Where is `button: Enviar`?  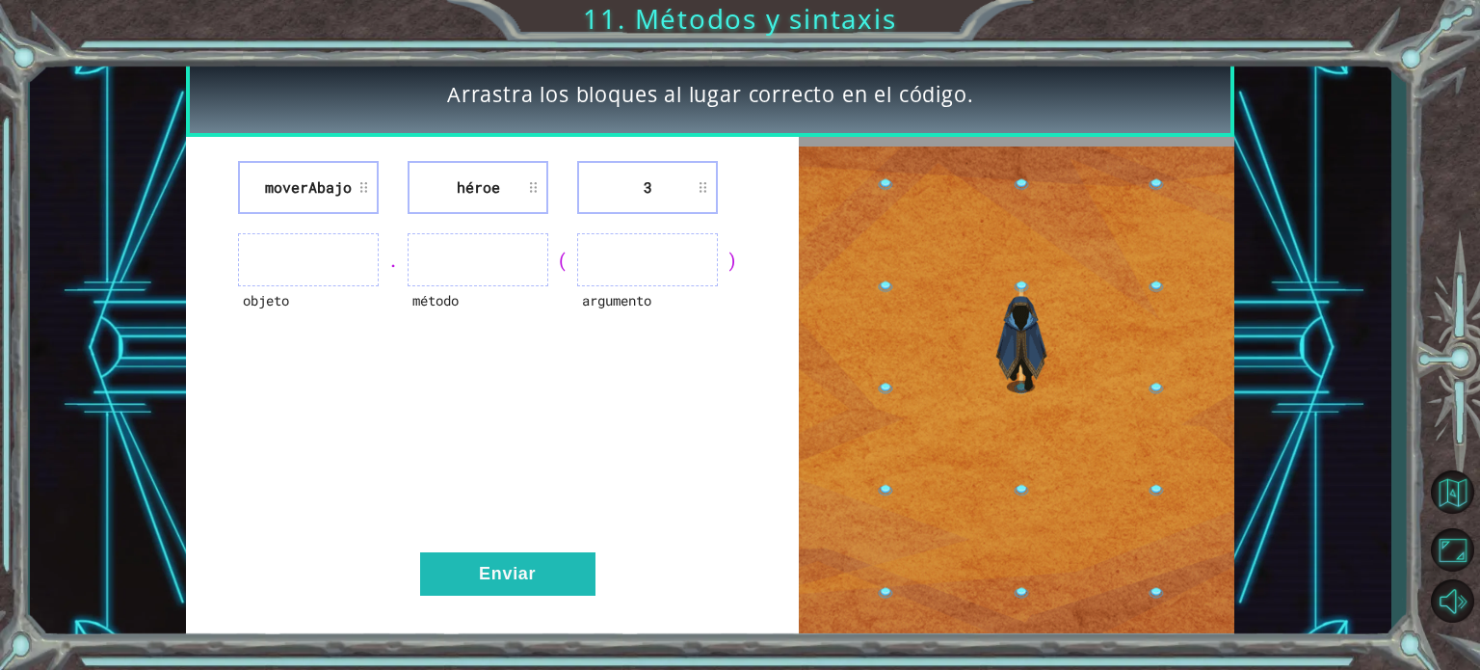 button: Enviar is located at coordinates (508, 573).